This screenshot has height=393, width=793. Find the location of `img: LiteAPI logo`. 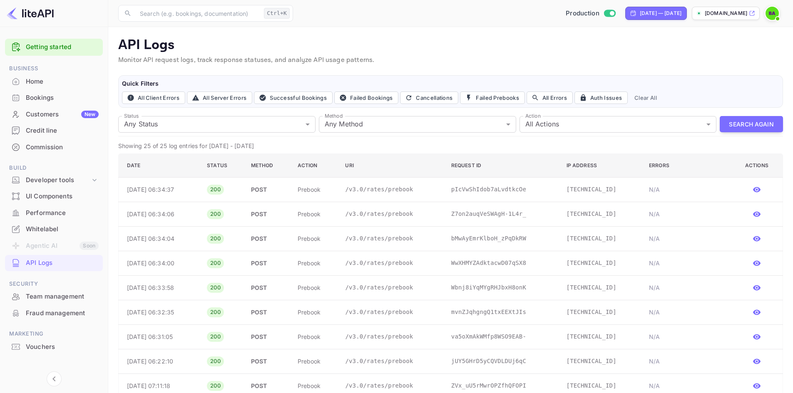

img: LiteAPI logo is located at coordinates (30, 13).